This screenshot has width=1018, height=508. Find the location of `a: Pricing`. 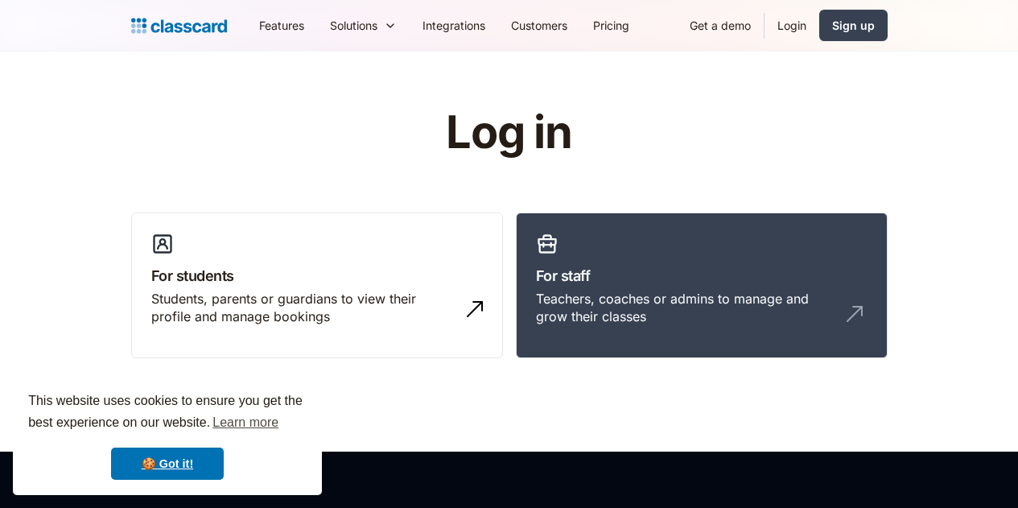

a: Pricing is located at coordinates (611, 25).